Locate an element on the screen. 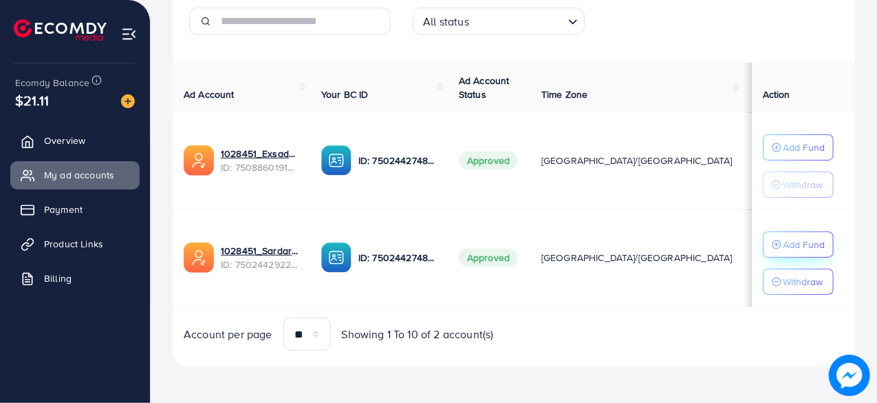 Image resolution: width=877 pixels, height=403 pixels. a: My ad accounts is located at coordinates (75, 175).